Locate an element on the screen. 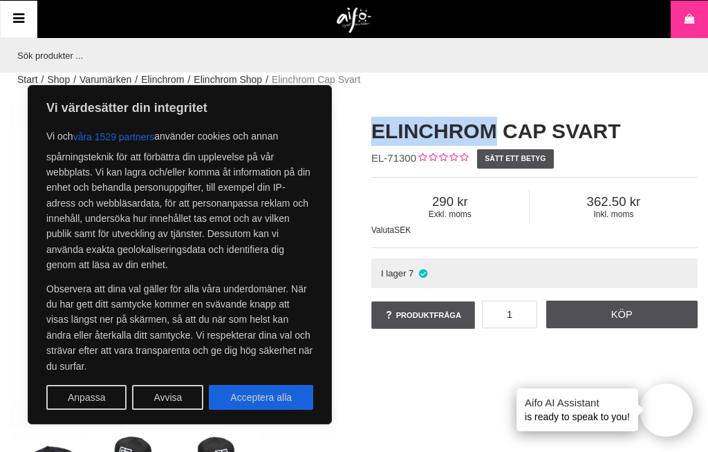  button: Anpassa is located at coordinates (86, 398).